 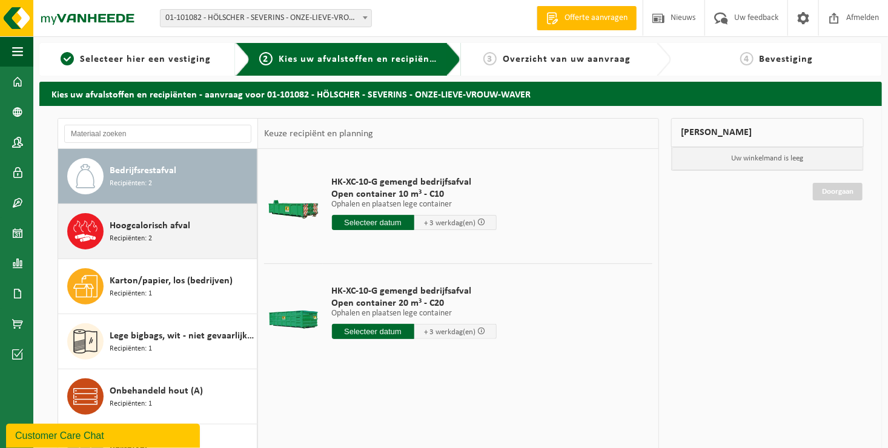 I want to click on span: 01-101082 - HÖLSCHER - SEVERINS - ONZE-LIEVE-VROUW-WAVER, so click(x=266, y=18).